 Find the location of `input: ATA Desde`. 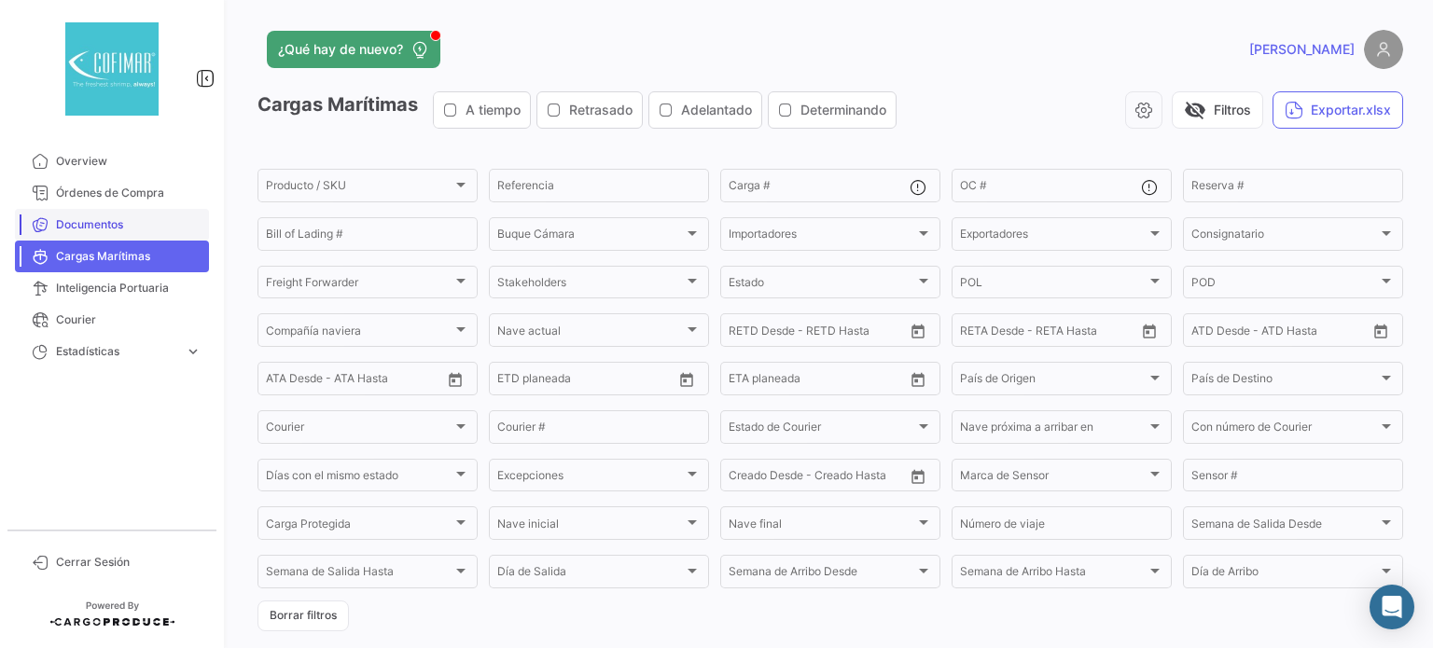

input: ATA Desde is located at coordinates (294, 382).